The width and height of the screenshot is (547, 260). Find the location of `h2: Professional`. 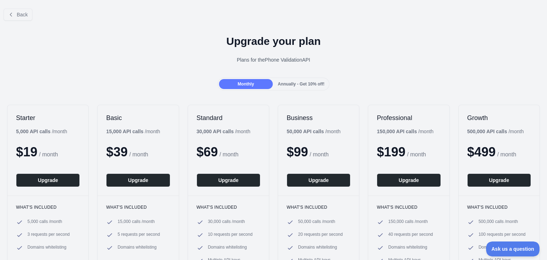

h2: Professional is located at coordinates (408, 118).